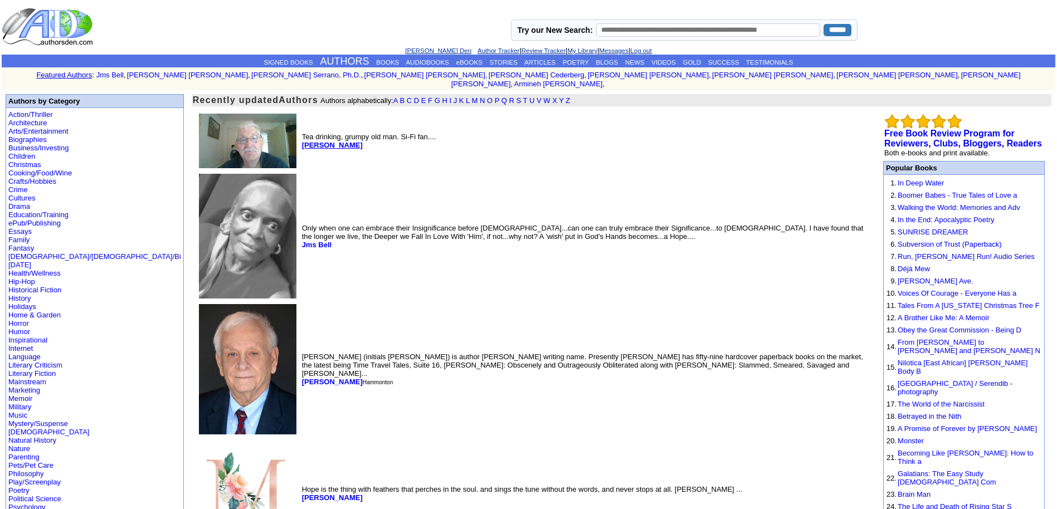  Describe the element at coordinates (19, 491) in the screenshot. I see `a: Poetry` at that location.